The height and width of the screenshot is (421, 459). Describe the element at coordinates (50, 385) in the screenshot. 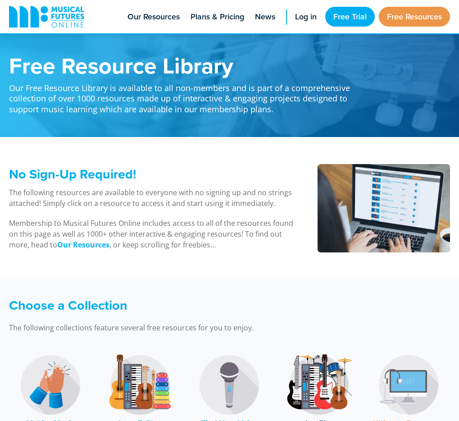

I see `img: MakingMusic Logo` at that location.